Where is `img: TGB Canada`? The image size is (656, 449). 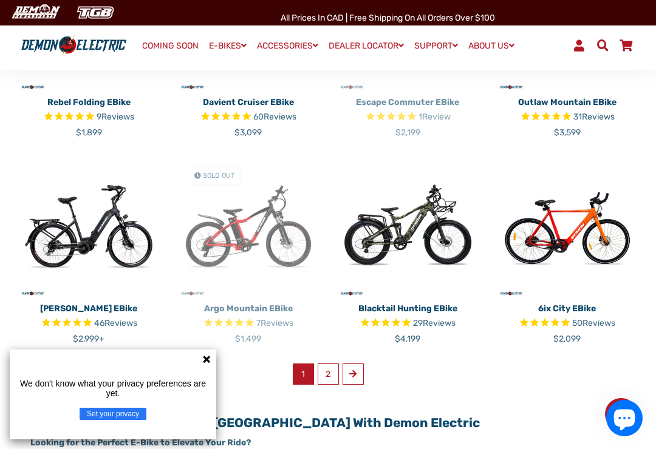
img: TGB Canada is located at coordinates (95, 12).